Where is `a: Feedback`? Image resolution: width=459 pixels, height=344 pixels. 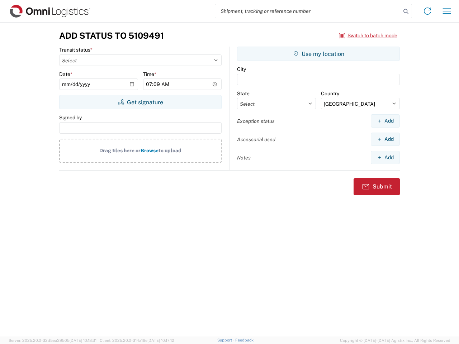 a: Feedback is located at coordinates (244, 340).